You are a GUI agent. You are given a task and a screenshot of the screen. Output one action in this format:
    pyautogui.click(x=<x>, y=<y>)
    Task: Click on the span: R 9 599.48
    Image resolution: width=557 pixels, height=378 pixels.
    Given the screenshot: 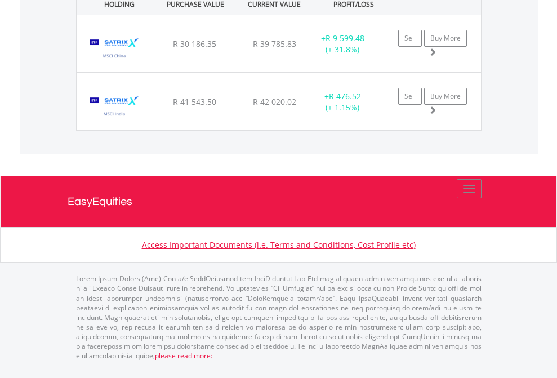 What is the action you would take?
    pyautogui.click(x=344, y=38)
    